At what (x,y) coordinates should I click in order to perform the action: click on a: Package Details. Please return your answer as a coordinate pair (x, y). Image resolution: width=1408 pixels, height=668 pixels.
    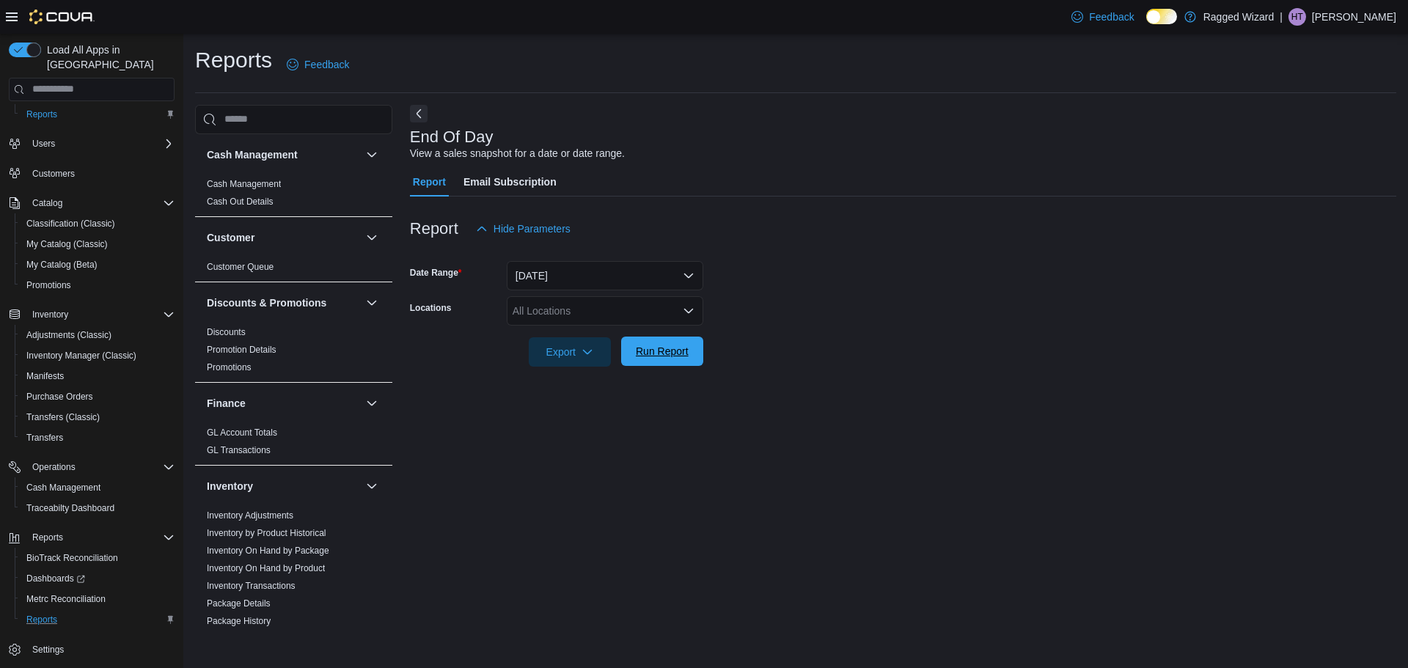
    Looking at the image, I should click on (238, 604).